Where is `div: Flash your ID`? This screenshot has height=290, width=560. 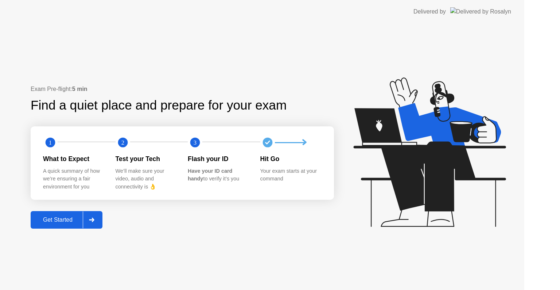
div: Flash your ID is located at coordinates (218, 159).